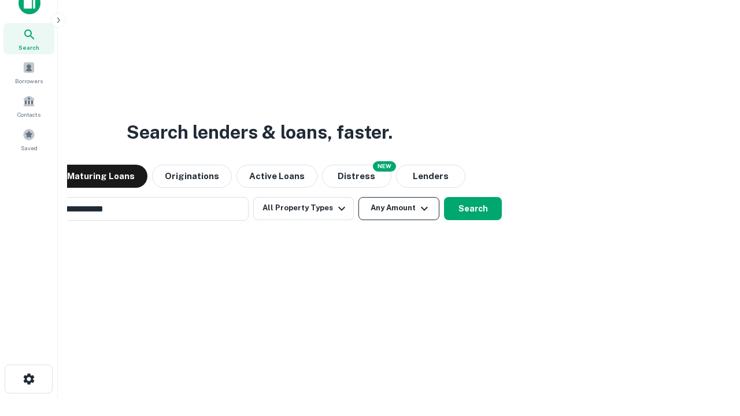  I want to click on a: Saved, so click(29, 139).